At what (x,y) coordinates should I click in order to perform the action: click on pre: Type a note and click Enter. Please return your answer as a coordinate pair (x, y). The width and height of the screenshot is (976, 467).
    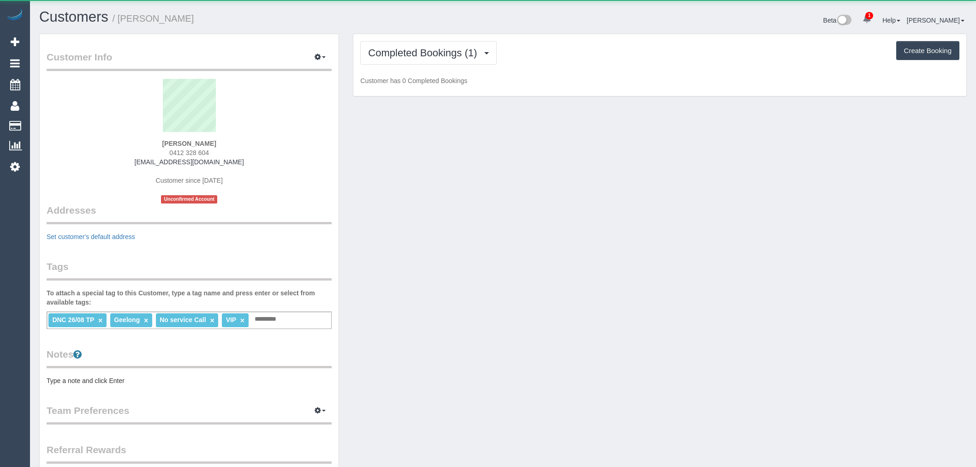
    Looking at the image, I should click on (189, 380).